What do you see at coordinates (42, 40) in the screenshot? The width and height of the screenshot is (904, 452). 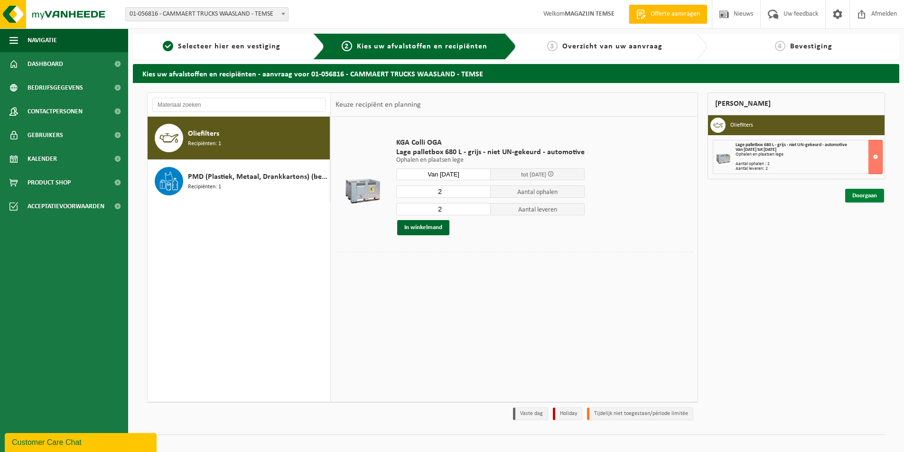 I see `span: Navigatie` at bounding box center [42, 40].